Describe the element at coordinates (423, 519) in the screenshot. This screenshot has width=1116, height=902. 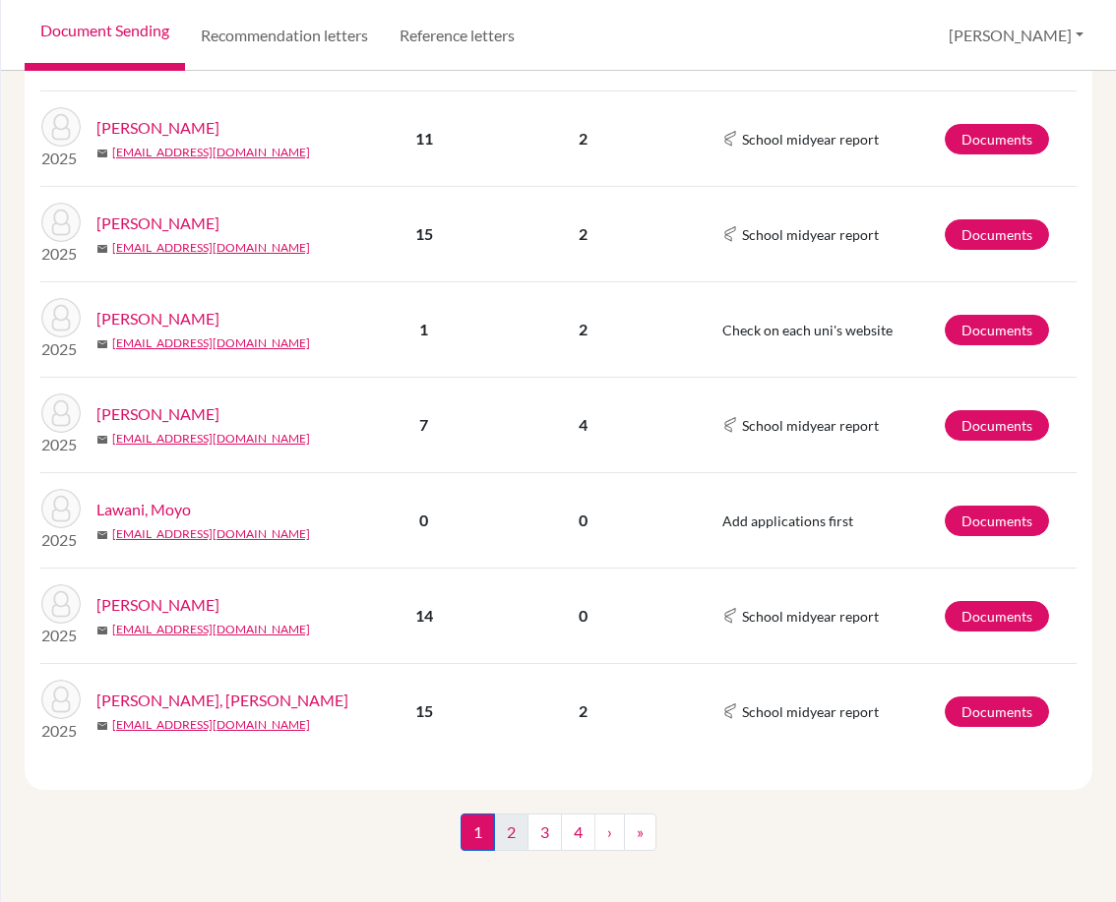
I see `b: 0` at that location.